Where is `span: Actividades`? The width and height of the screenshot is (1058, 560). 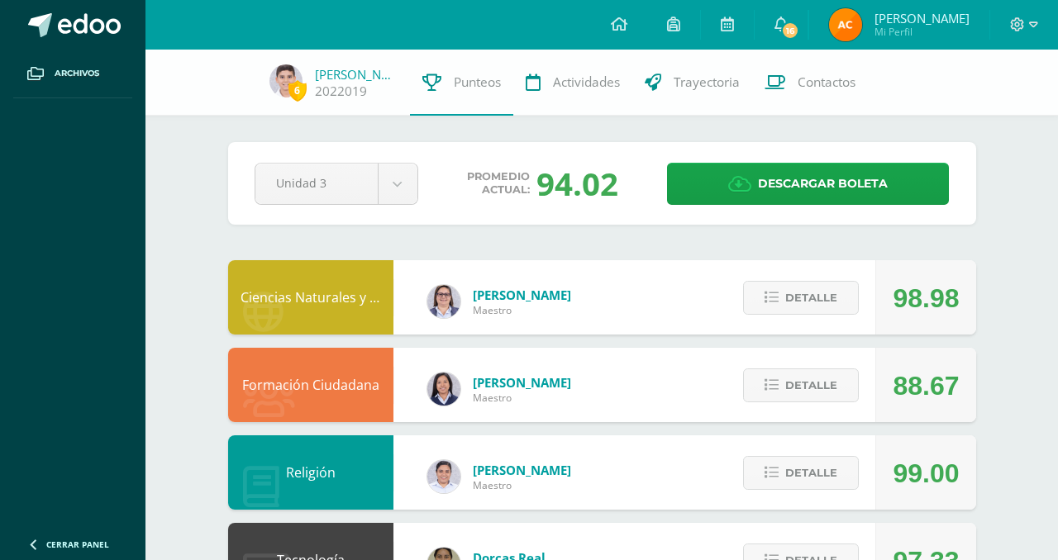
span: Actividades is located at coordinates (586, 82).